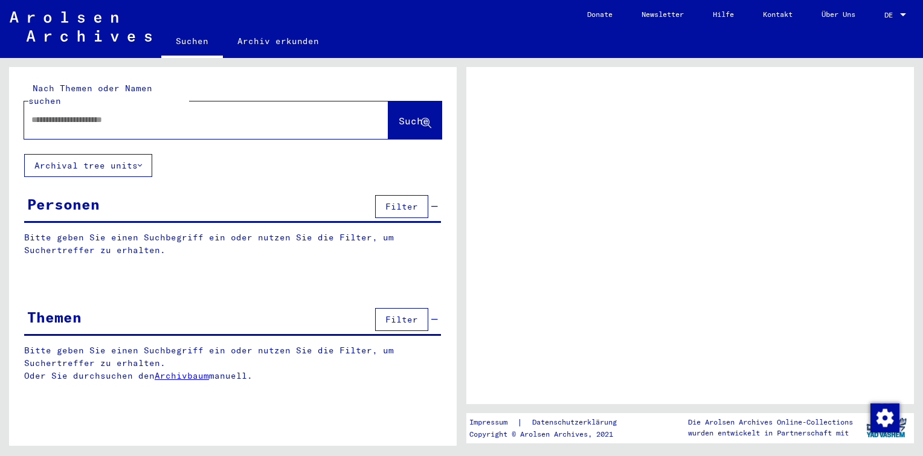  I want to click on p: Bitte geben Sie einen Suchbegriff ein oder nutzen Sie die Filter, um Suchertreffer zu erhalten. O..., so click(233, 363).